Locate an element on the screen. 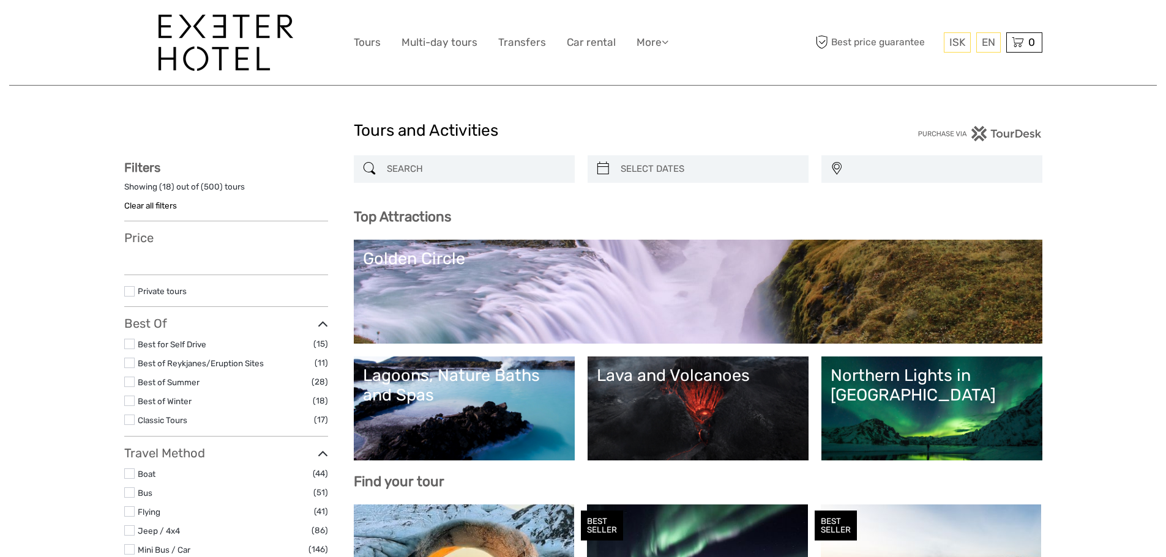 The width and height of the screenshot is (1166, 557). strong: Filters is located at coordinates (142, 168).